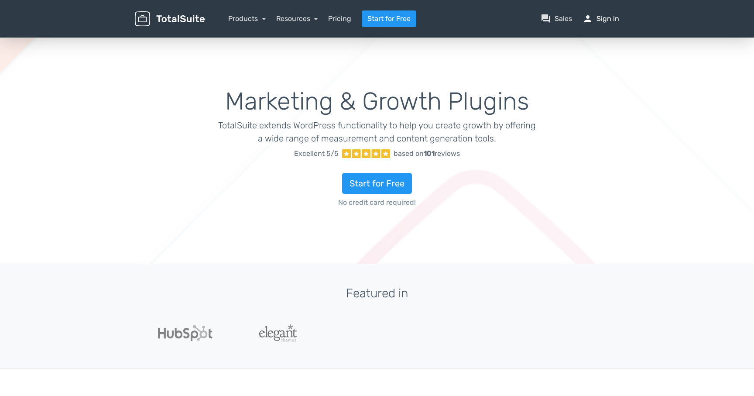 Image resolution: width=754 pixels, height=396 pixels. Describe the element at coordinates (170, 19) in the screenshot. I see `img: TotalSuite for WordPress` at that location.